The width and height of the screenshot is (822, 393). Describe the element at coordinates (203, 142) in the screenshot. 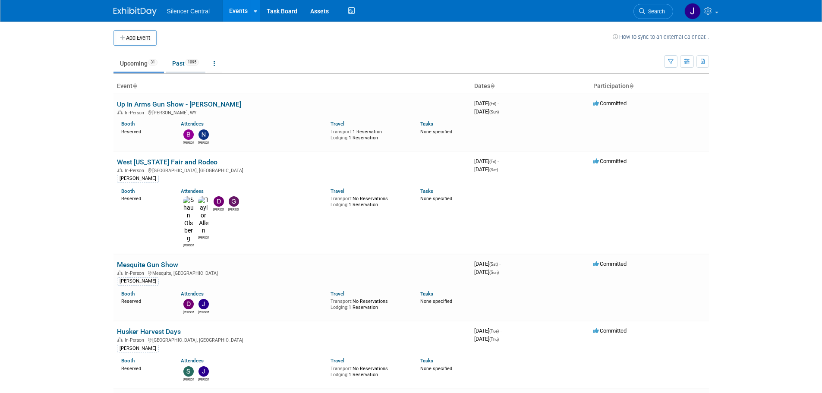

I see `div: Noelle Kealoha` at that location.